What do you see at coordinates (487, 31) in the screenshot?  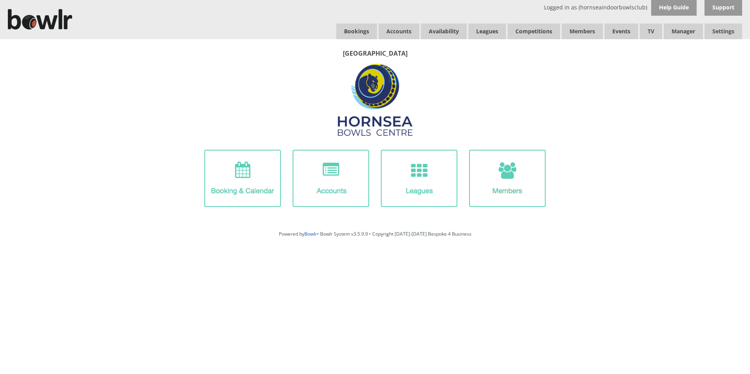 I see `a: Leagues` at bounding box center [487, 31].